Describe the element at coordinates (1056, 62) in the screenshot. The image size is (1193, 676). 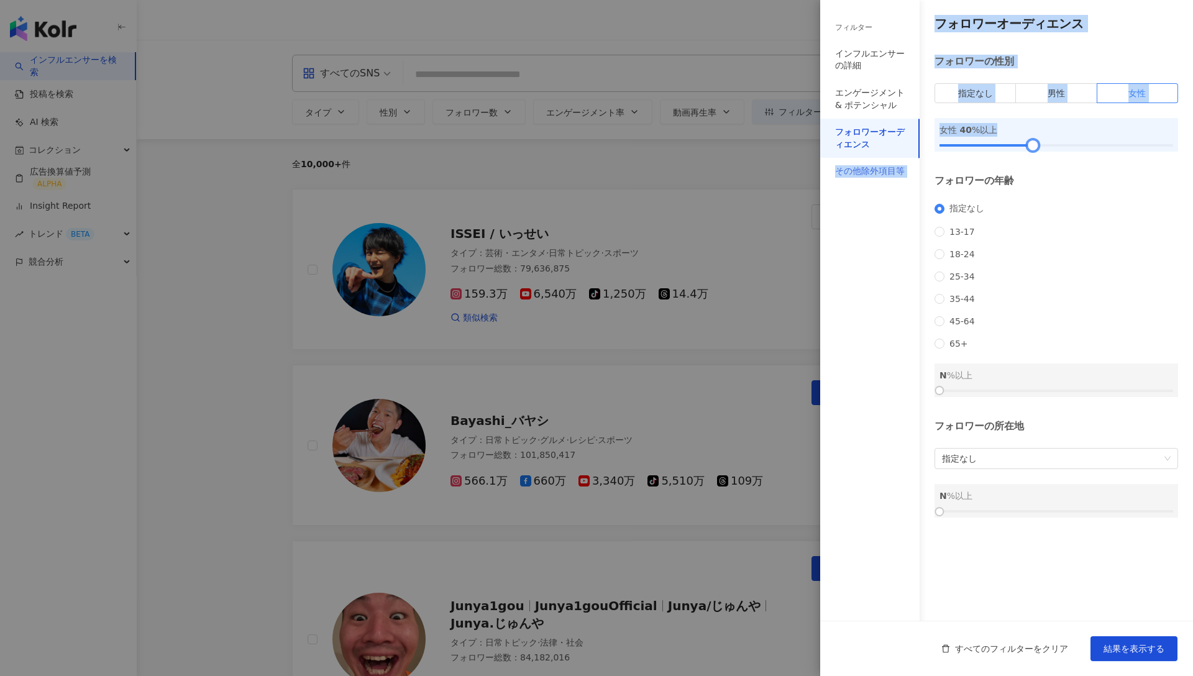
I see `div: フォロワーの性別` at that location.